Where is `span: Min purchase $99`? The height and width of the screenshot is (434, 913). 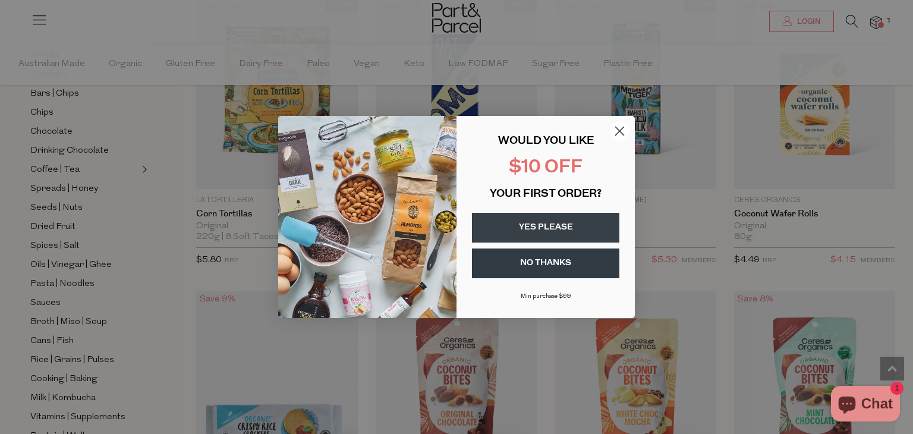
span: Min purchase $99 is located at coordinates (546, 296).